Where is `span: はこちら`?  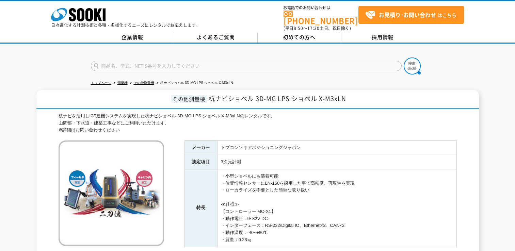 span: はこちら is located at coordinates (411, 15).